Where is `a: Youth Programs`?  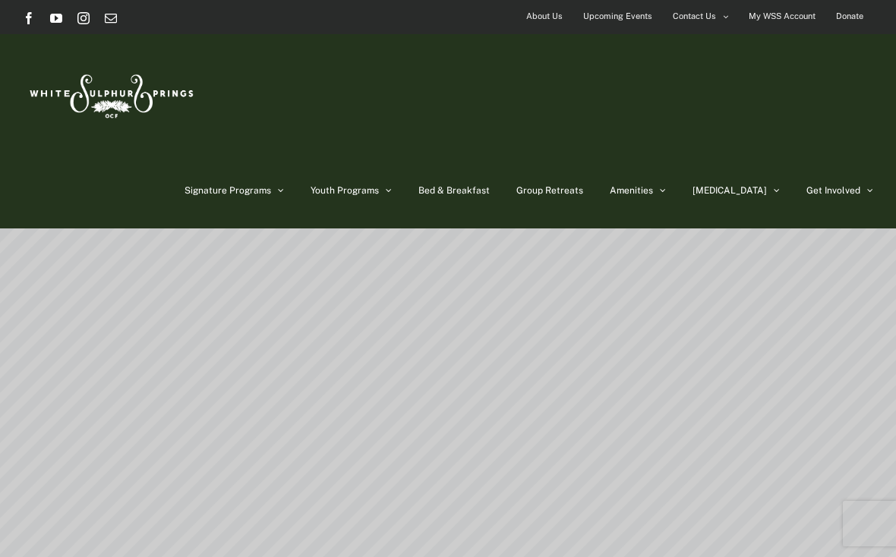
a: Youth Programs is located at coordinates (351, 191).